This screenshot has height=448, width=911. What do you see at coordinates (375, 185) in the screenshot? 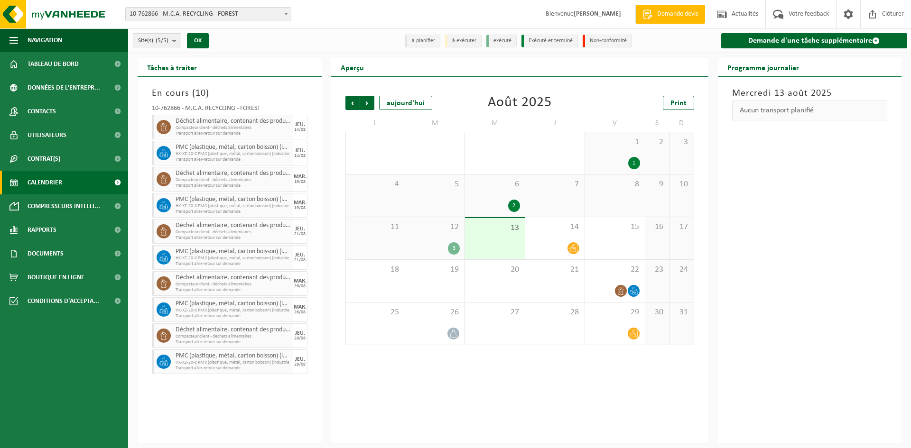
I see `span: 4` at bounding box center [375, 185].